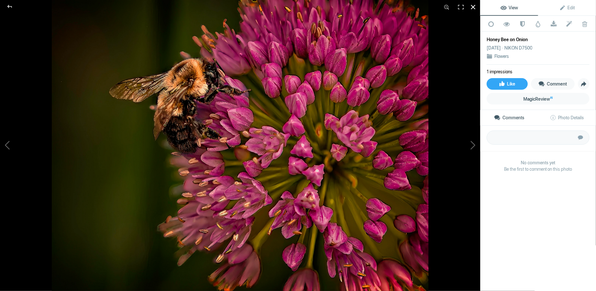  I want to click on b: No comments yet, so click(538, 163).